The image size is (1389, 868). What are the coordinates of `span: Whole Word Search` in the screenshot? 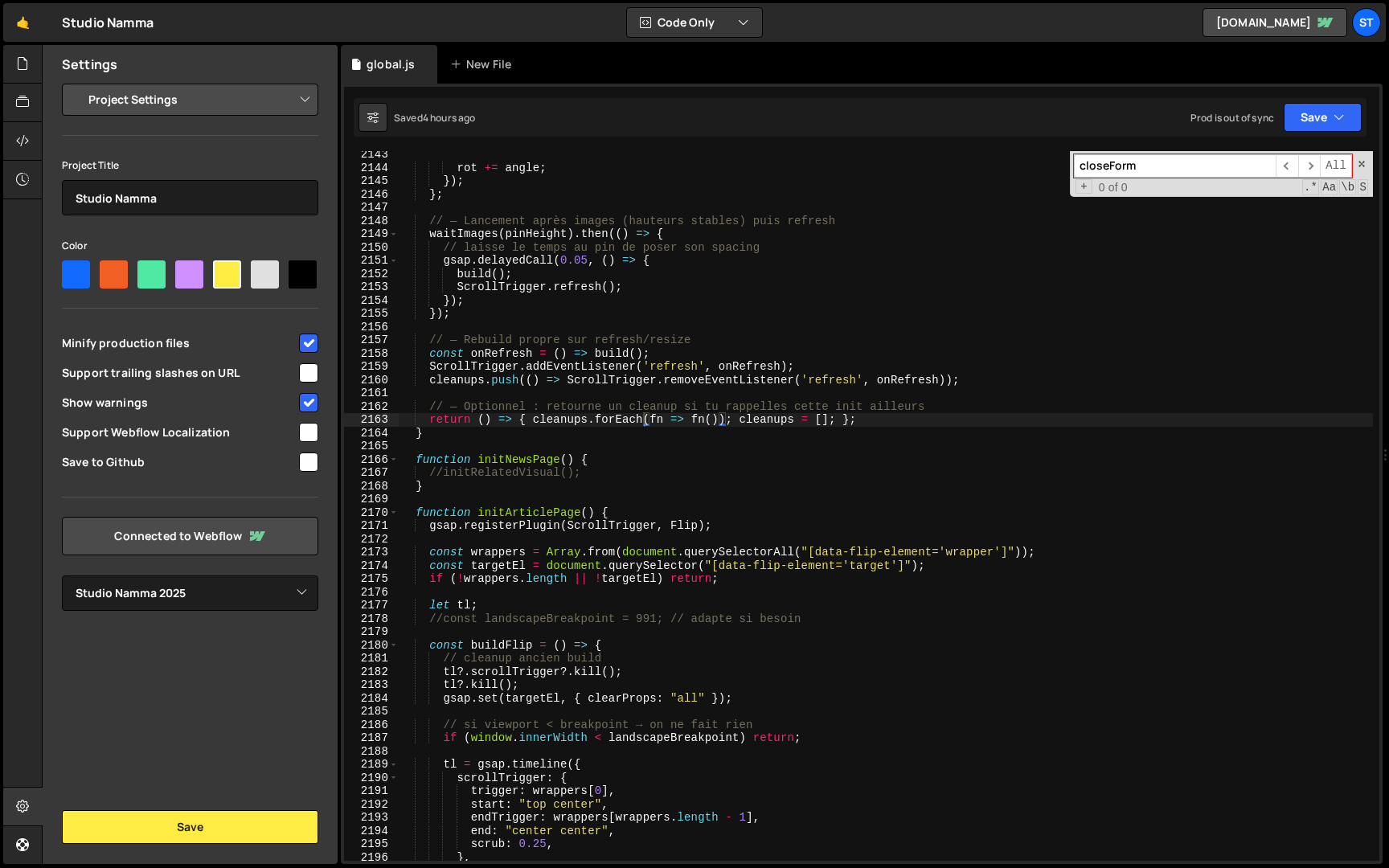 It's located at (1348, 187).